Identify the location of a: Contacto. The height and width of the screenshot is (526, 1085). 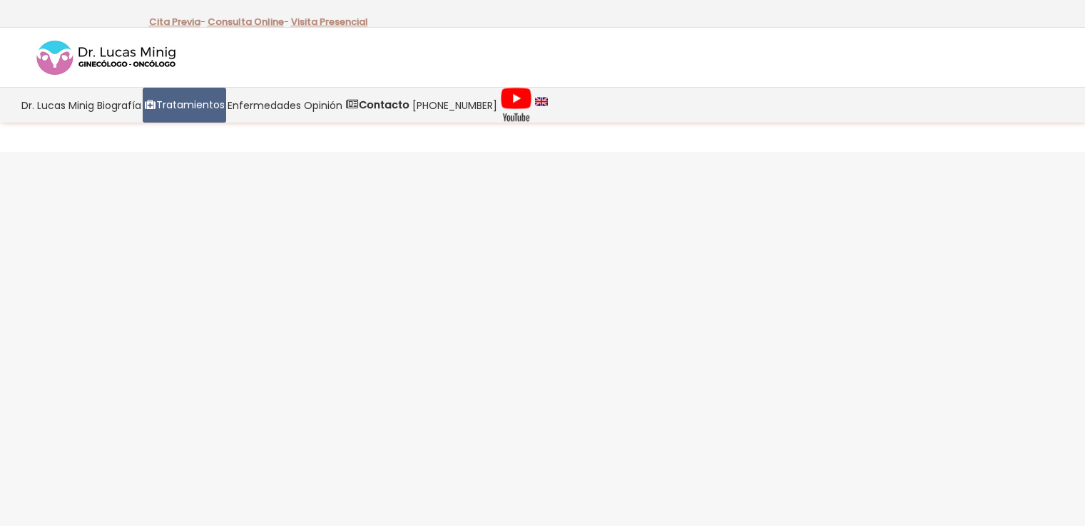
(377, 105).